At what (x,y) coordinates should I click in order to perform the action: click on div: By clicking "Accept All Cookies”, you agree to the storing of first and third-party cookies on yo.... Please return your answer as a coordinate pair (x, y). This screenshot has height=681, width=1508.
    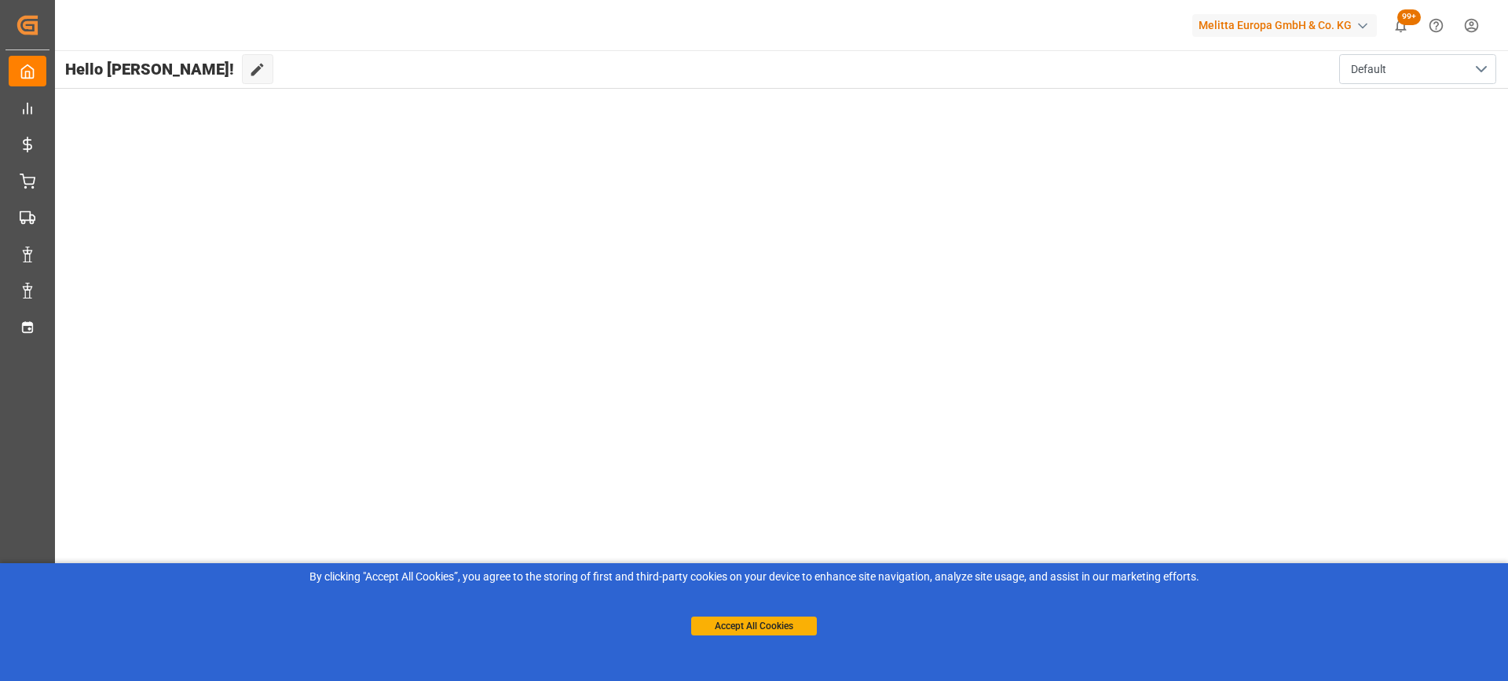
    Looking at the image, I should click on (754, 577).